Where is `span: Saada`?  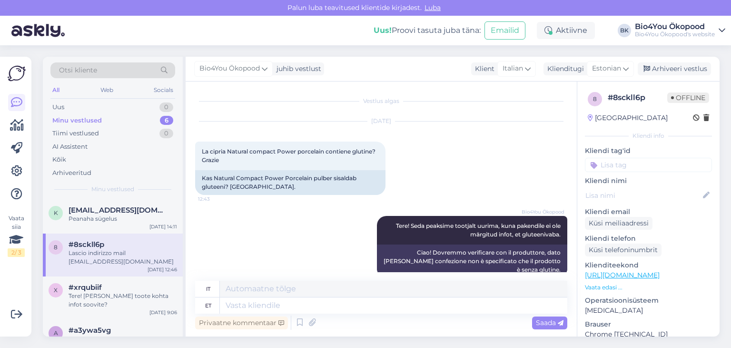 span: Saada is located at coordinates (550, 322).